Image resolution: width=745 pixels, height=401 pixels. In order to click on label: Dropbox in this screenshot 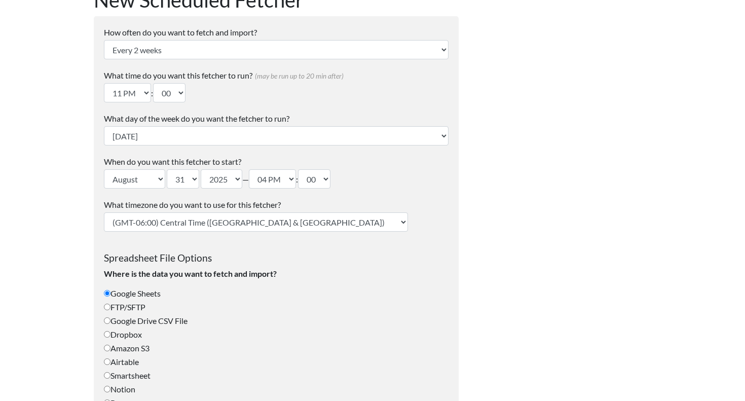, I will do `click(276, 335)`.